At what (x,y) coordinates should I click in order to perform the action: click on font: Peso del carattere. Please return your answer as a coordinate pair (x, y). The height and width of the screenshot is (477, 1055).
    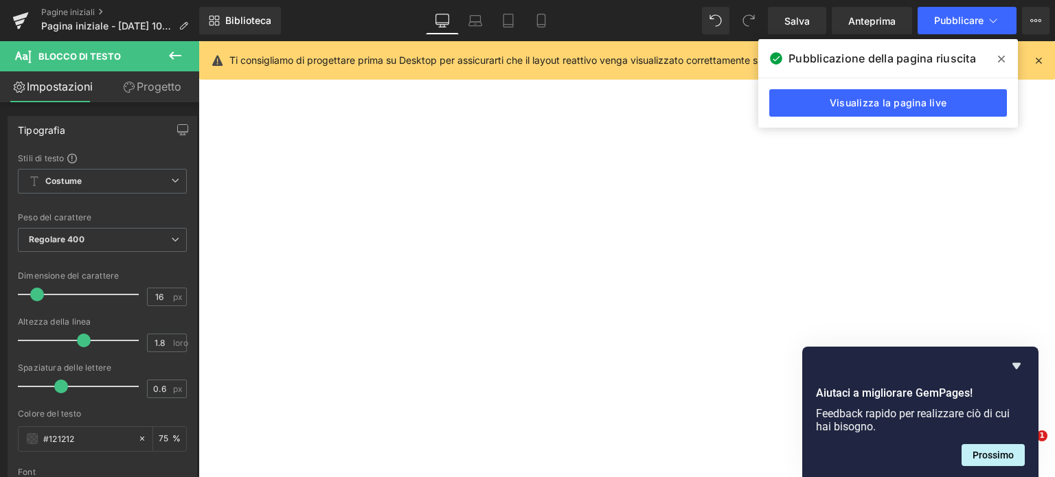
    Looking at the image, I should click on (54, 217).